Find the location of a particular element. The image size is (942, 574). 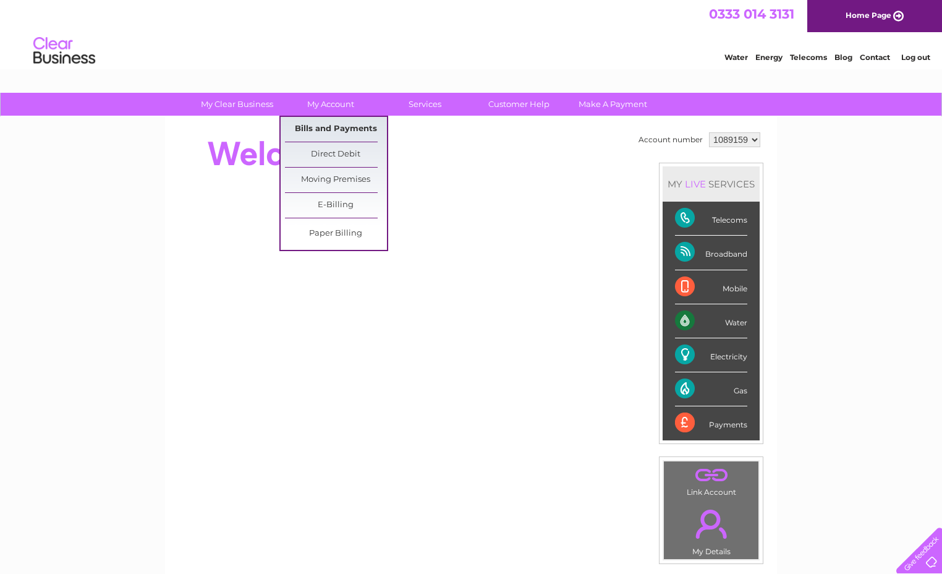

a: Water is located at coordinates (736, 57).